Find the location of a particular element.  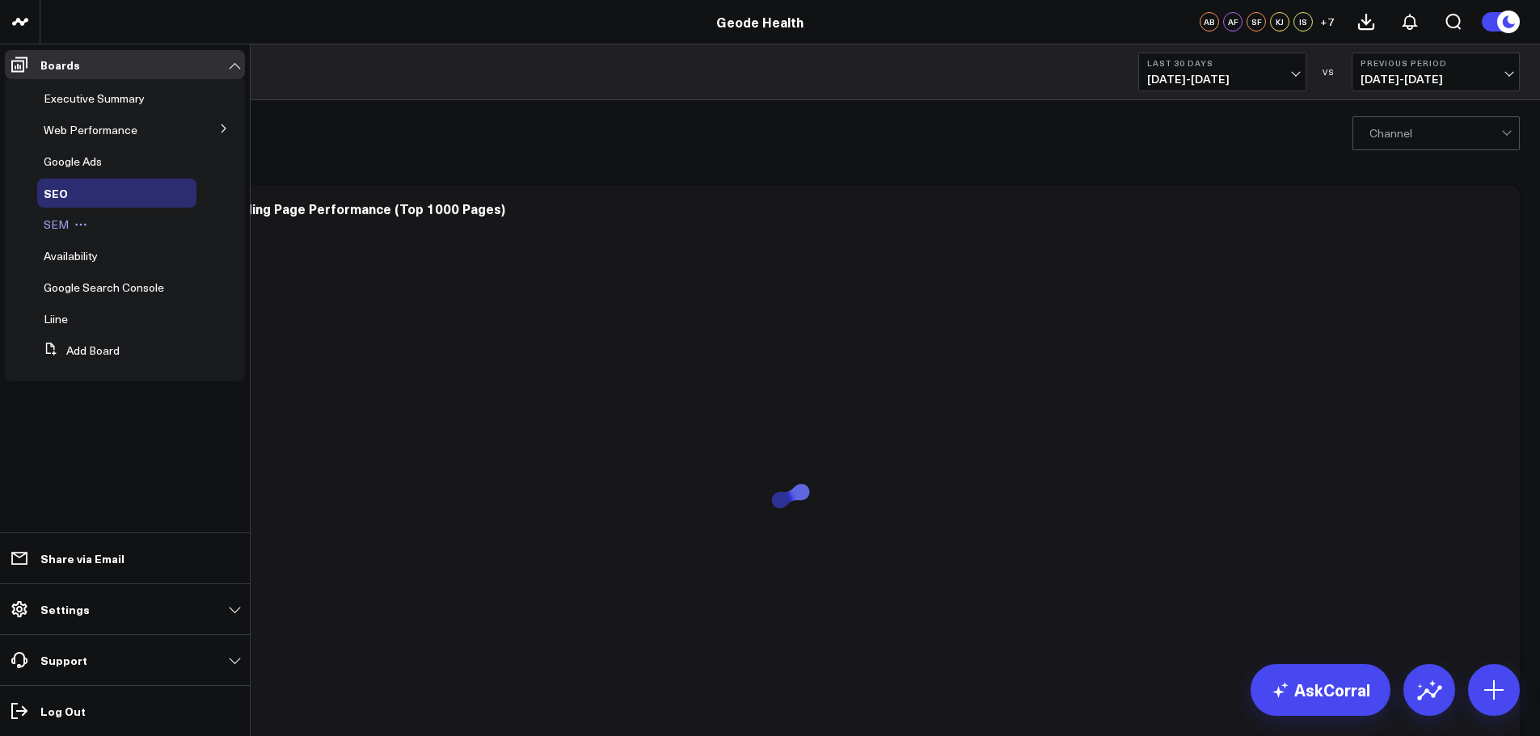

div: AF is located at coordinates (1232, 22).